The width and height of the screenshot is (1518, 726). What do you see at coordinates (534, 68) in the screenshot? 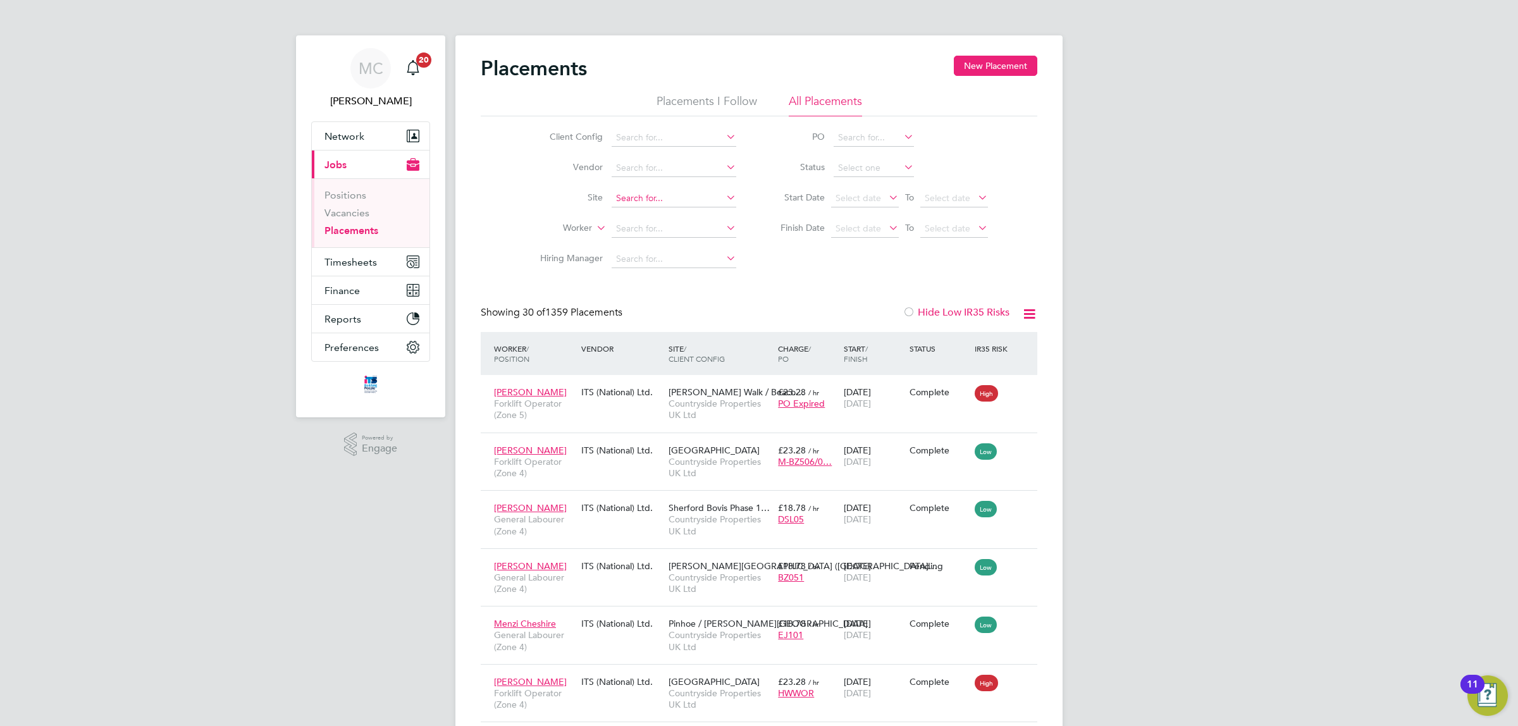
I see `h2: Placements` at bounding box center [534, 68].